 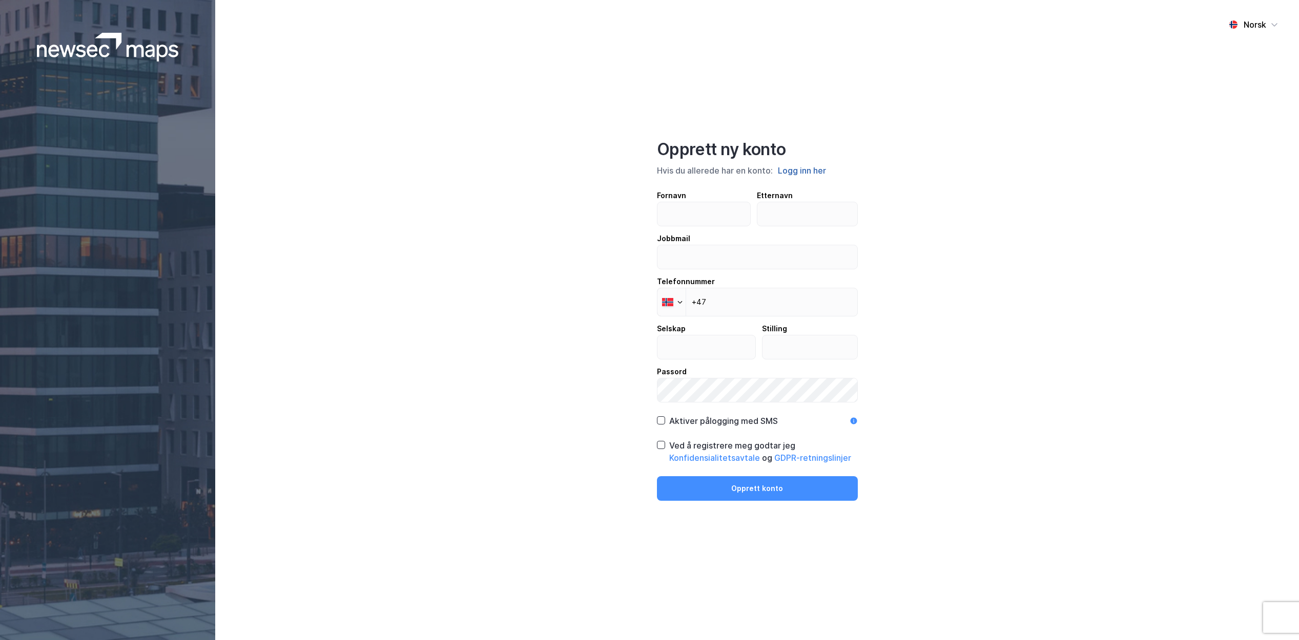 What do you see at coordinates (757, 171) in the screenshot?
I see `div: Hvis du allerede har en konto:` at bounding box center [757, 171].